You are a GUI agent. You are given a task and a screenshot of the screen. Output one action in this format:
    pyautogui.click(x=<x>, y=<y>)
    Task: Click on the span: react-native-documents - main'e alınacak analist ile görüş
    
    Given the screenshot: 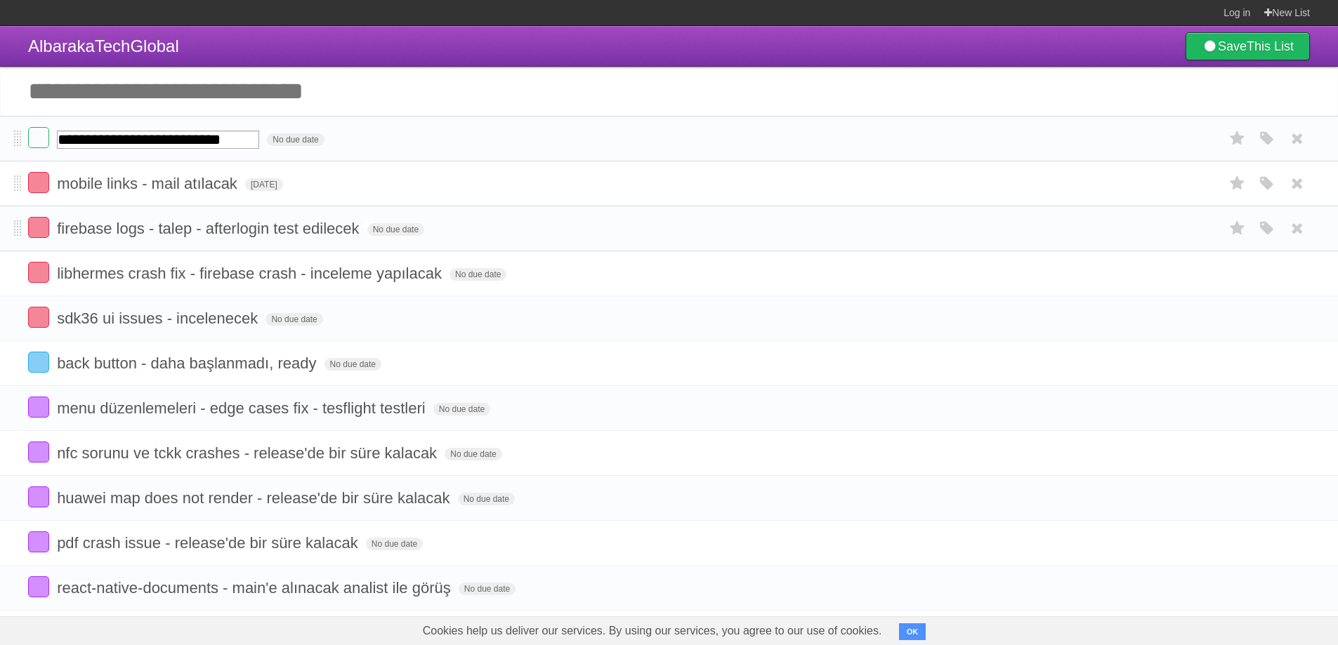 What is the action you would take?
    pyautogui.click(x=256, y=588)
    